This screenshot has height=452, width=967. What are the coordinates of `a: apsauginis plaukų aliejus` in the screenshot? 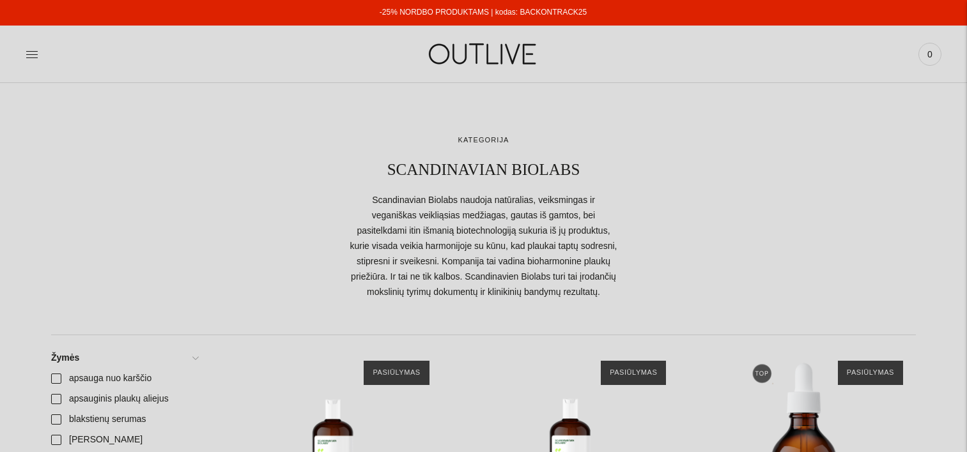 It's located at (124, 399).